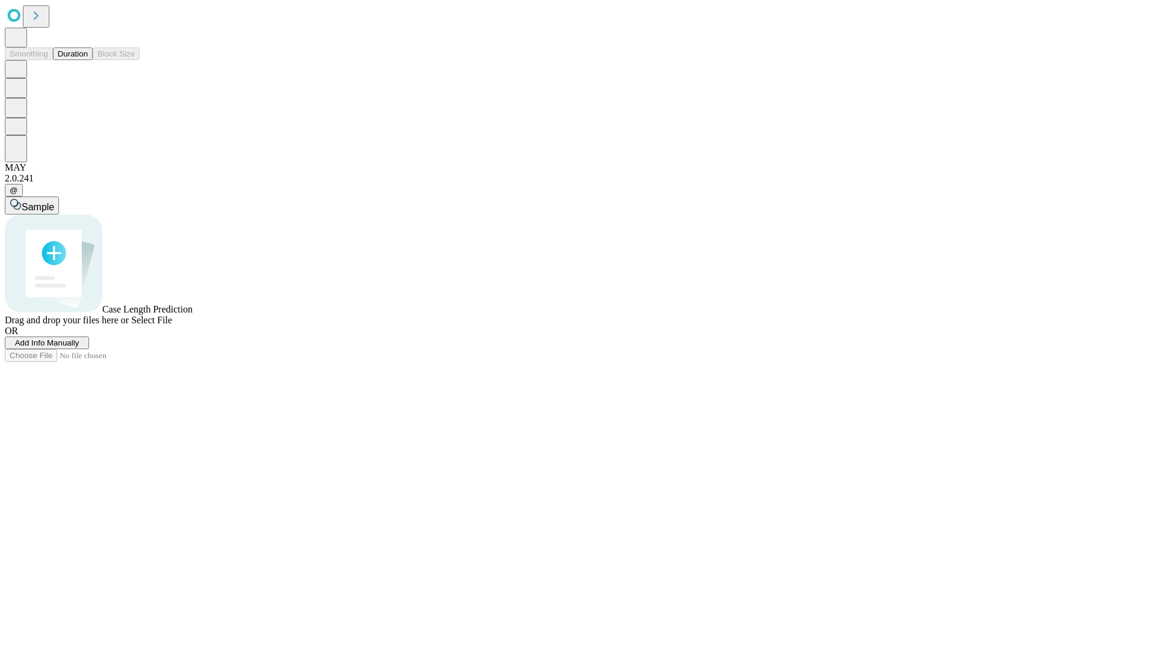 The width and height of the screenshot is (1155, 649). I want to click on button: Smoothing, so click(29, 54).